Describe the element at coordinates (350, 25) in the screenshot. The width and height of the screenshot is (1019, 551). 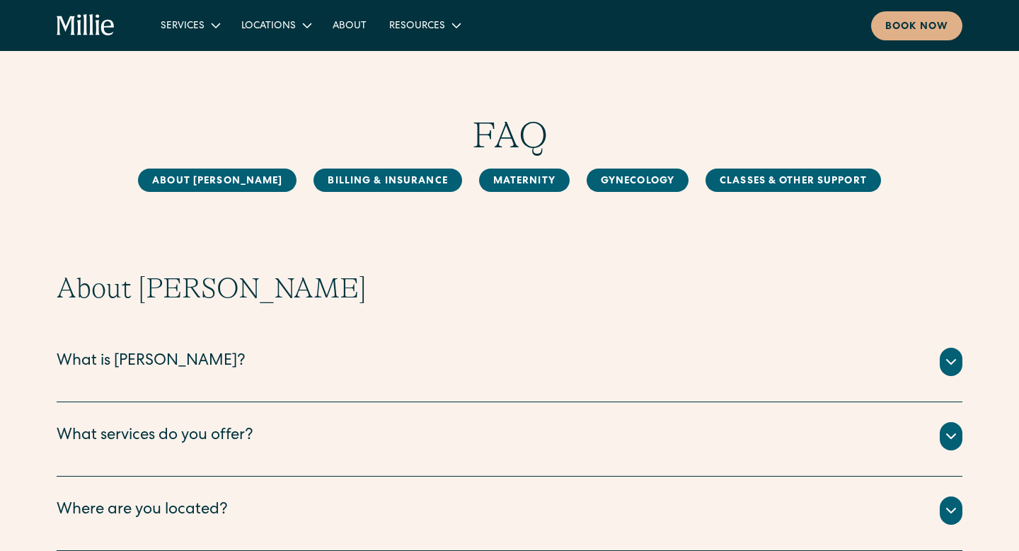
I see `a: About` at that location.